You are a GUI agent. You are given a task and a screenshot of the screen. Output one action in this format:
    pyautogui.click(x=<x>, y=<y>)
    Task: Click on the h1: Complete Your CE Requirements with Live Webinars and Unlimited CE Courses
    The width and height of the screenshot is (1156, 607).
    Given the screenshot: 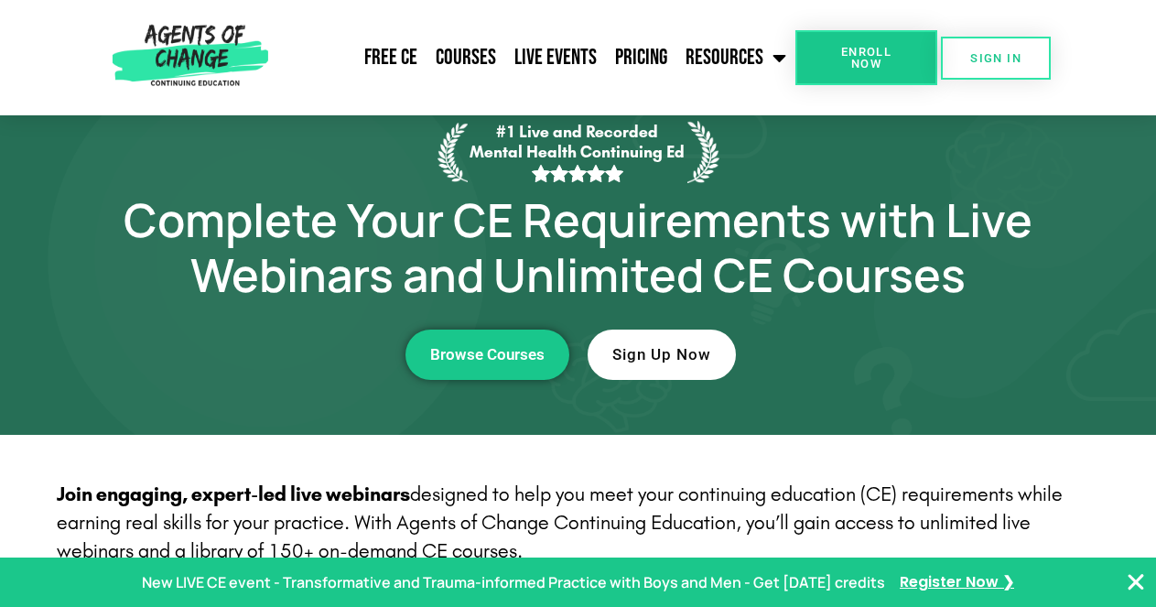 What is the action you would take?
    pyautogui.click(x=578, y=247)
    